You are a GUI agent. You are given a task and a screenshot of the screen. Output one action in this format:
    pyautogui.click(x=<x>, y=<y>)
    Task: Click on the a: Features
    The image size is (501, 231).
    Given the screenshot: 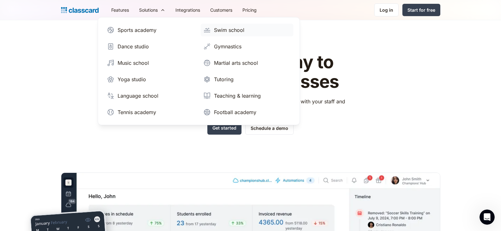 What is the action you would take?
    pyautogui.click(x=120, y=10)
    